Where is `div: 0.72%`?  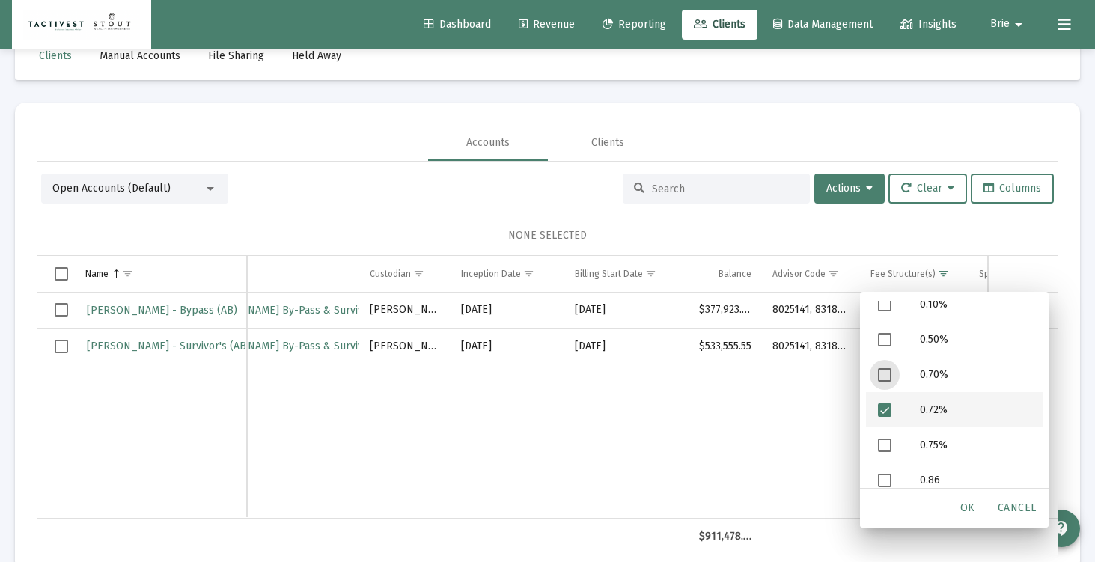 div: 0.72% is located at coordinates (975, 409).